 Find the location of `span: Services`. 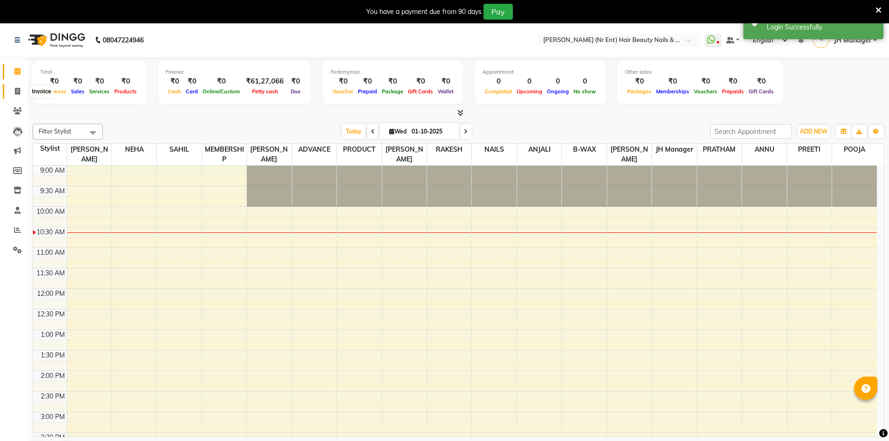

span: Services is located at coordinates (99, 91).